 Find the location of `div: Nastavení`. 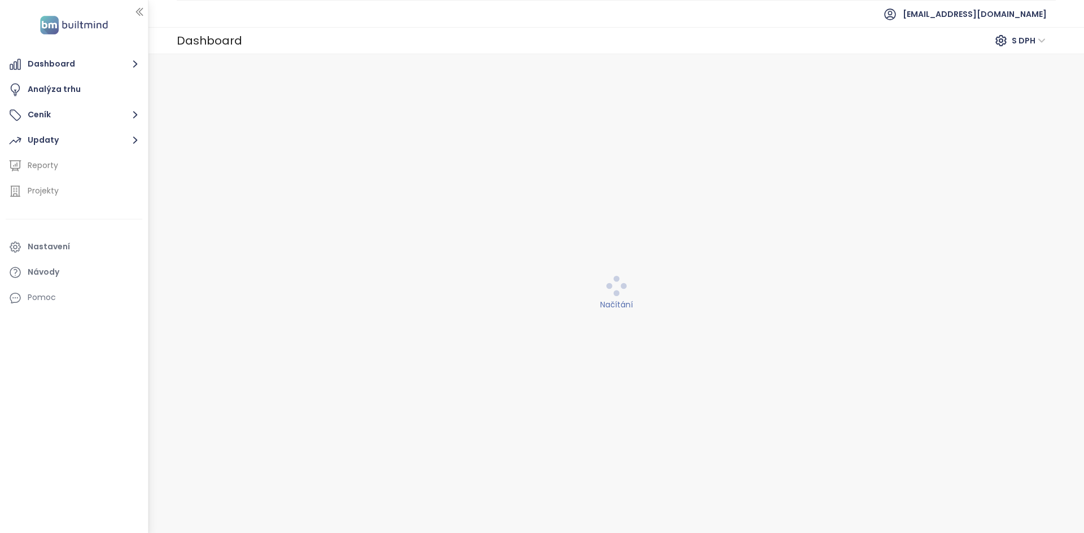

div: Nastavení is located at coordinates (49, 247).